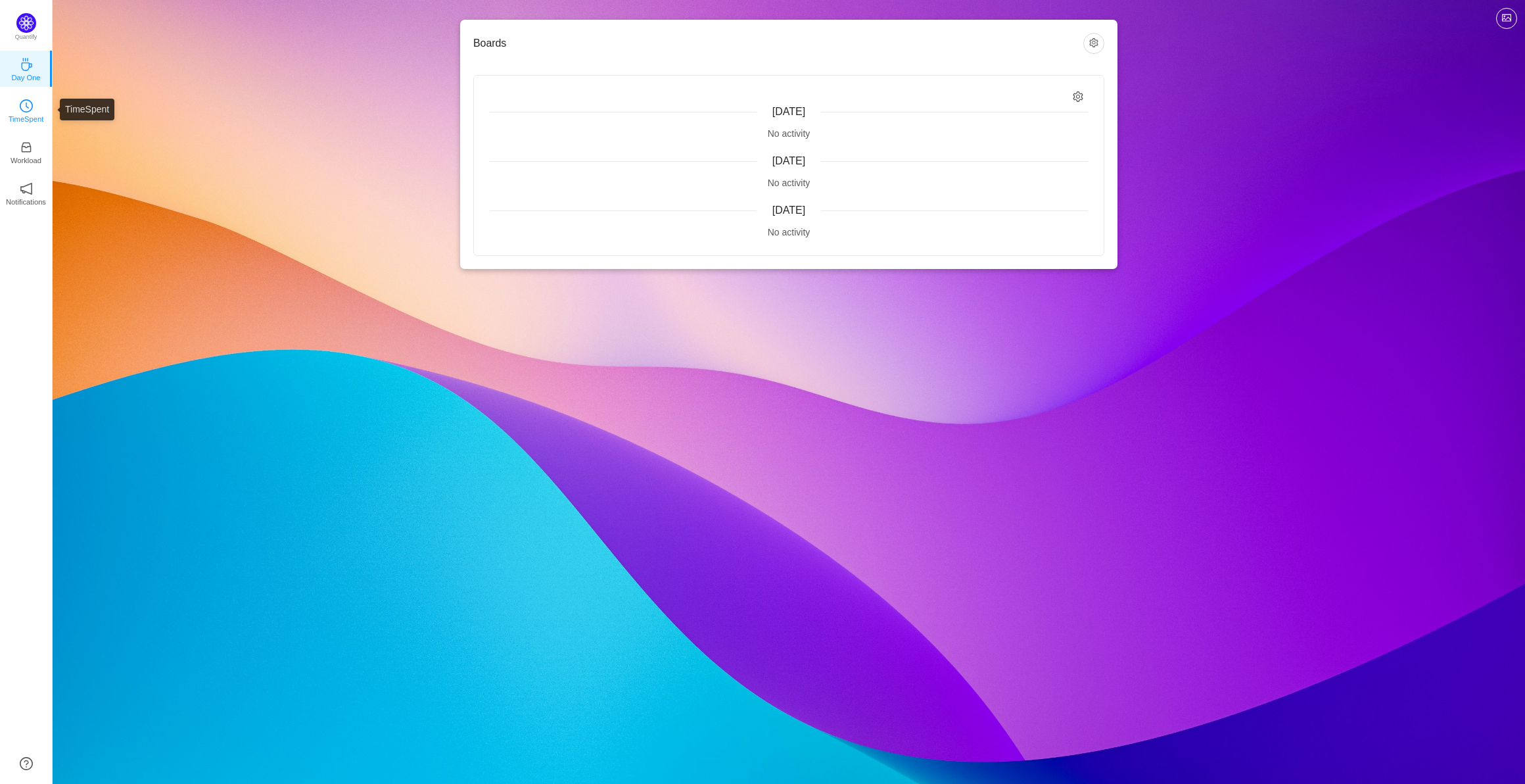  What do you see at coordinates (26, 37) in the screenshot?
I see `p: Quantify` at bounding box center [26, 37].